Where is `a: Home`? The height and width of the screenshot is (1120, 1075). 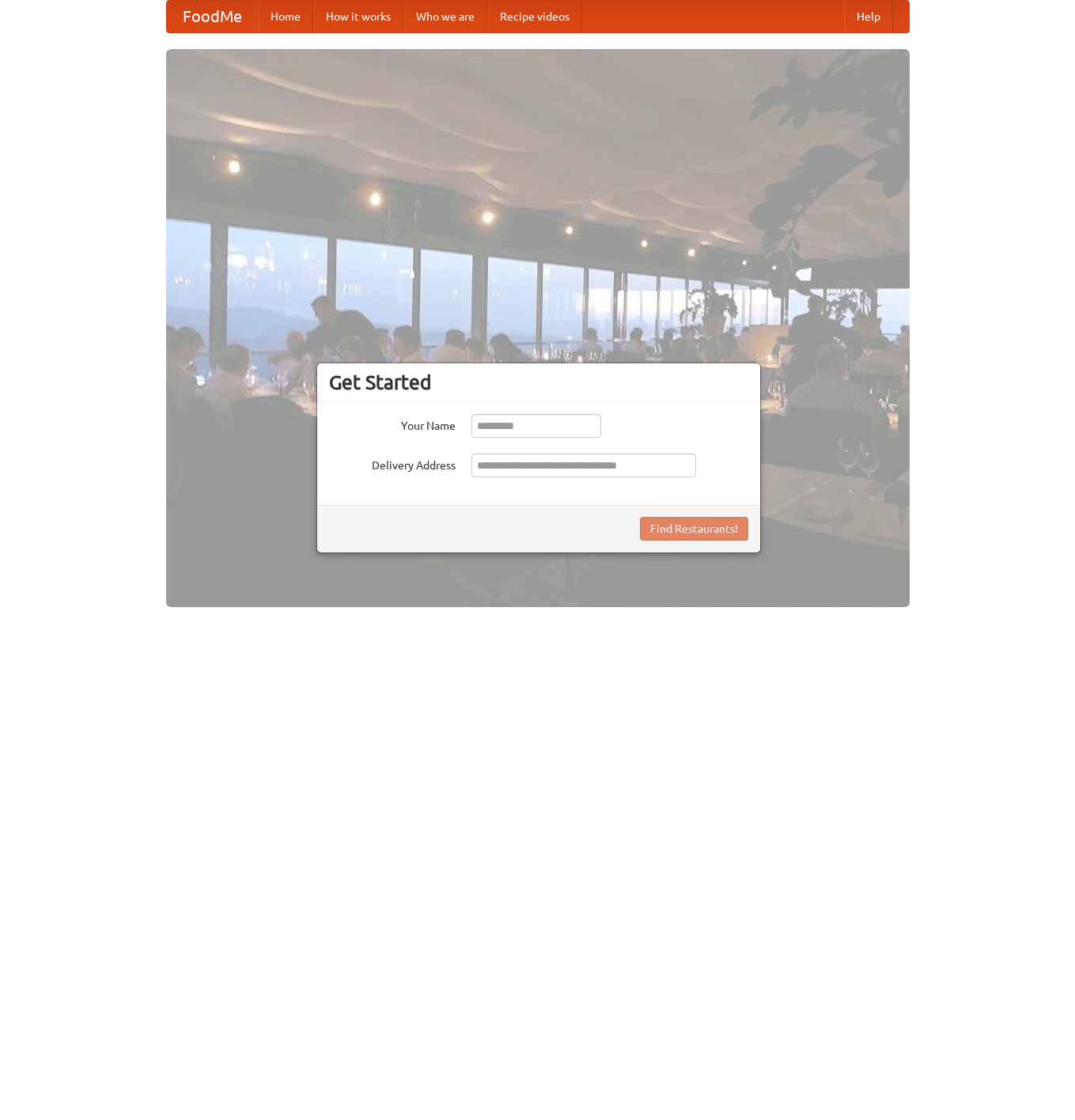
a: Home is located at coordinates (285, 17).